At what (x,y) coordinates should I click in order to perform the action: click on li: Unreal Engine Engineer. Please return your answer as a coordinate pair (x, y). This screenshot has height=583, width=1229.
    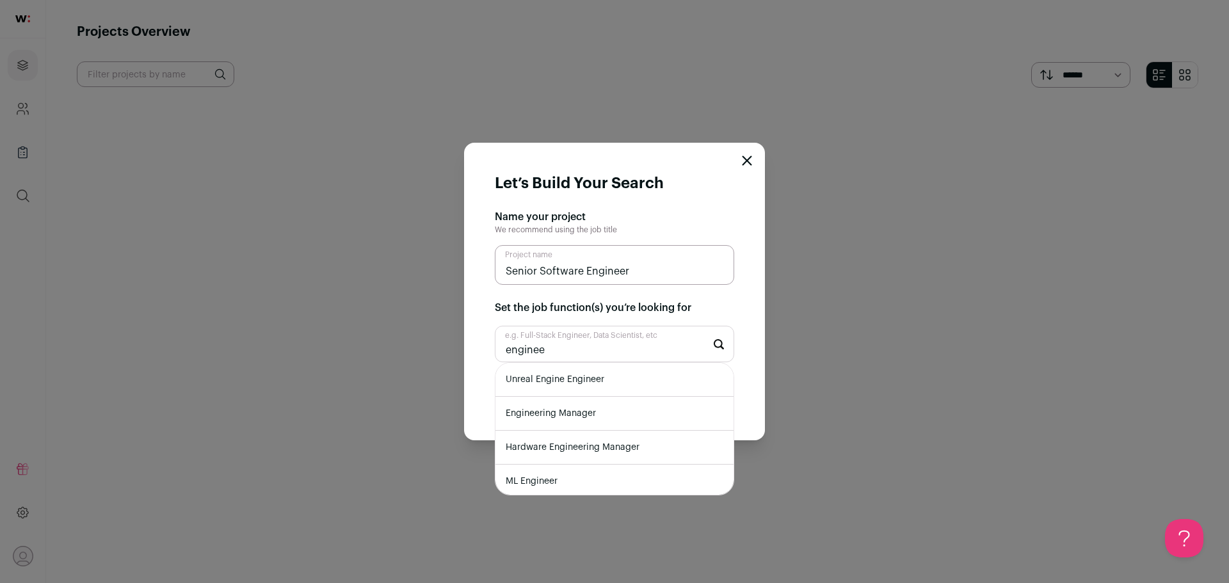
    Looking at the image, I should click on (614, 380).